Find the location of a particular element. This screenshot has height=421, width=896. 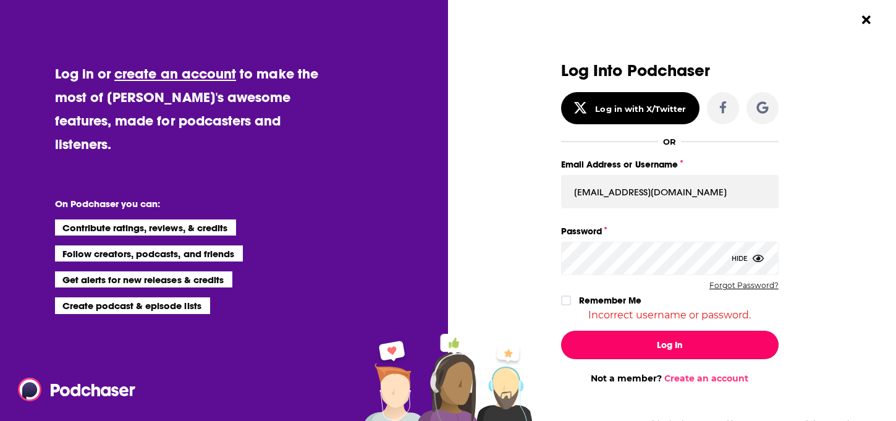

label: Email Address or Username is located at coordinates (670, 164).